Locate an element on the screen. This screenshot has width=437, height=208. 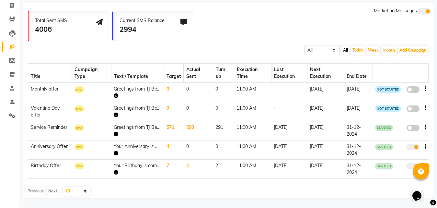
td: Your Birthday is com.. is located at coordinates (137, 169).